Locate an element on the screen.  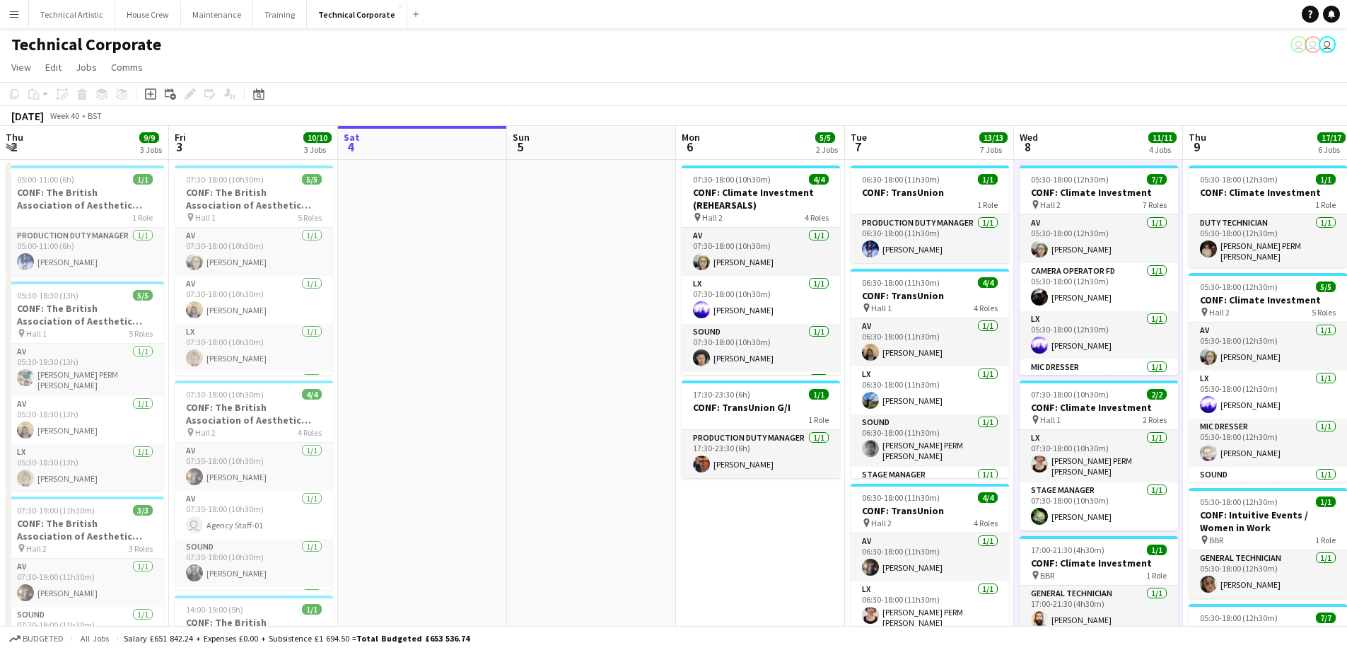
span: Mon is located at coordinates (691, 137).